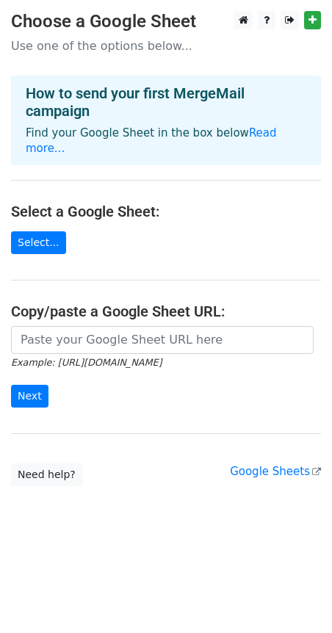 This screenshot has height=633, width=332. I want to click on p: Find your Google Sheet in the box below, so click(166, 141).